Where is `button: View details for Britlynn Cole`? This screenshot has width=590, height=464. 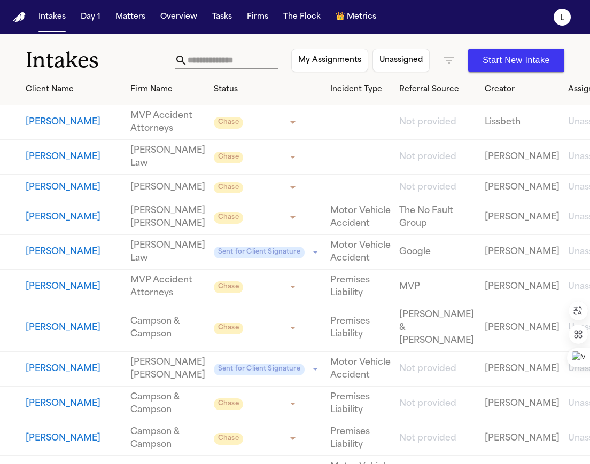
button: View details for Britlynn Cole is located at coordinates (74, 369).